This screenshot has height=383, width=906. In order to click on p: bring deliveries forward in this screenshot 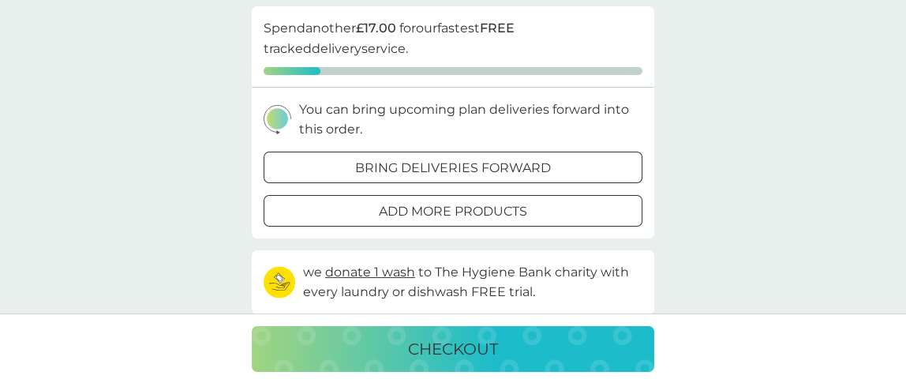, I will do `click(453, 168)`.